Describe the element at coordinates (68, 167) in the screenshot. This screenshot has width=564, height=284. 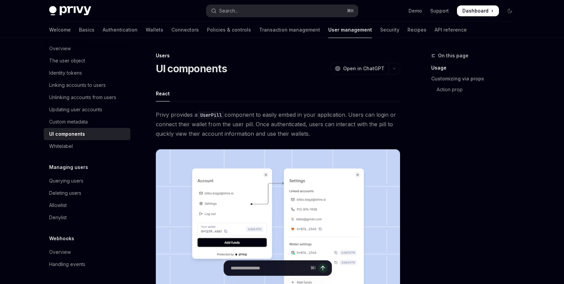
I see `h5: Managing users` at that location.